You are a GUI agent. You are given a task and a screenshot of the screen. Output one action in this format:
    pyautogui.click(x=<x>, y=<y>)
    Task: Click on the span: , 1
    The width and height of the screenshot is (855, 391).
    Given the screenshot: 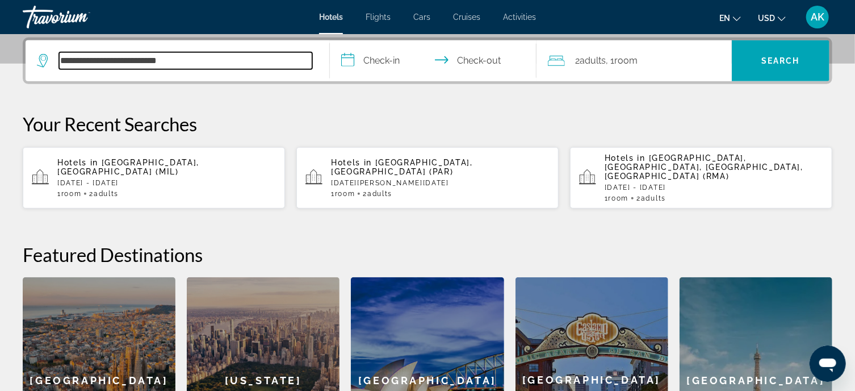 What is the action you would take?
    pyautogui.click(x=622, y=61)
    